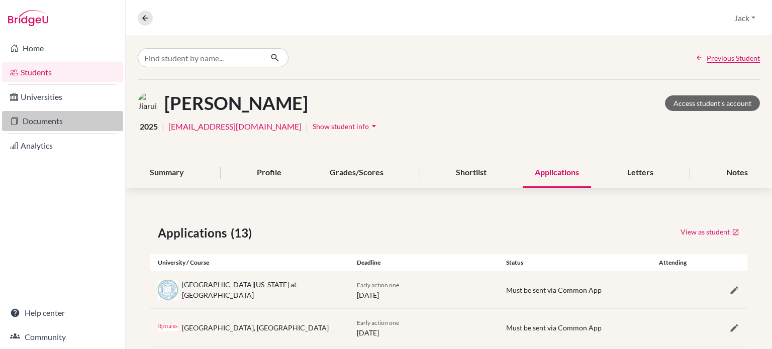 This screenshot has height=349, width=772. I want to click on a: Access student's account, so click(712, 103).